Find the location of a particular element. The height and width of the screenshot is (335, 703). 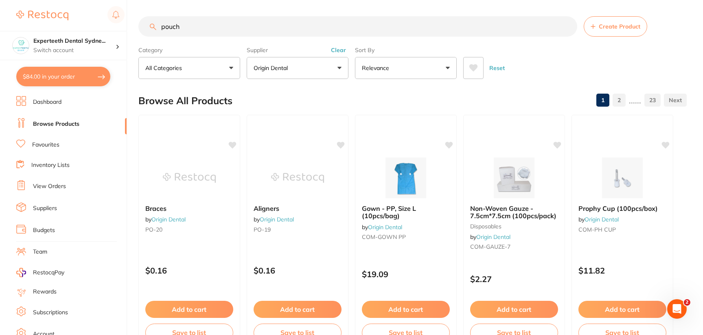

img: Braces is located at coordinates (189, 178).